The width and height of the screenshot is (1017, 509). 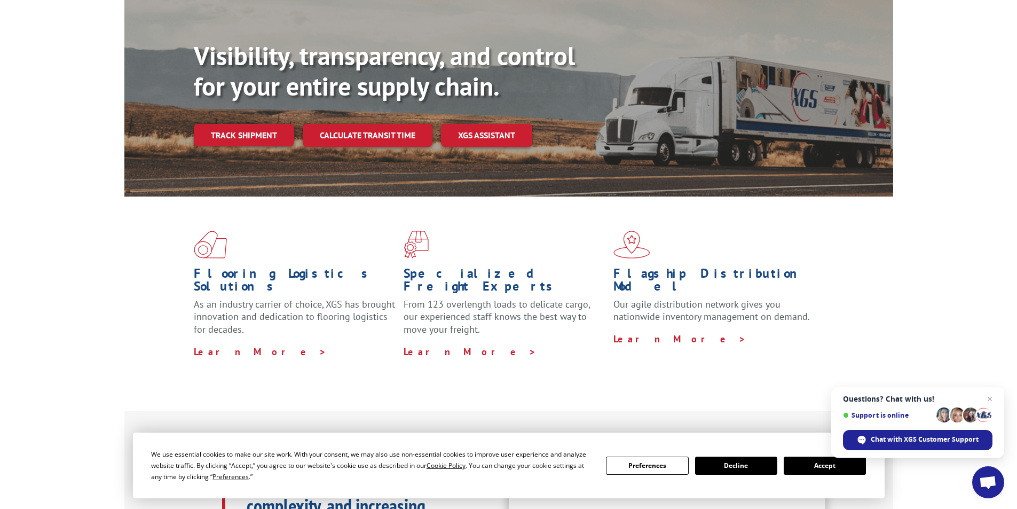 What do you see at coordinates (295, 282) in the screenshot?
I see `h1: Flooring Logistics Solutions` at bounding box center [295, 282].